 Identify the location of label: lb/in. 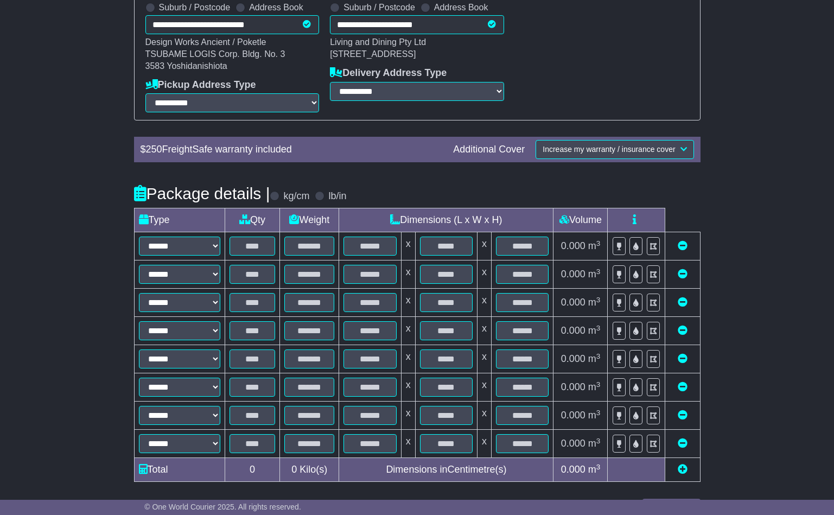
(337, 196).